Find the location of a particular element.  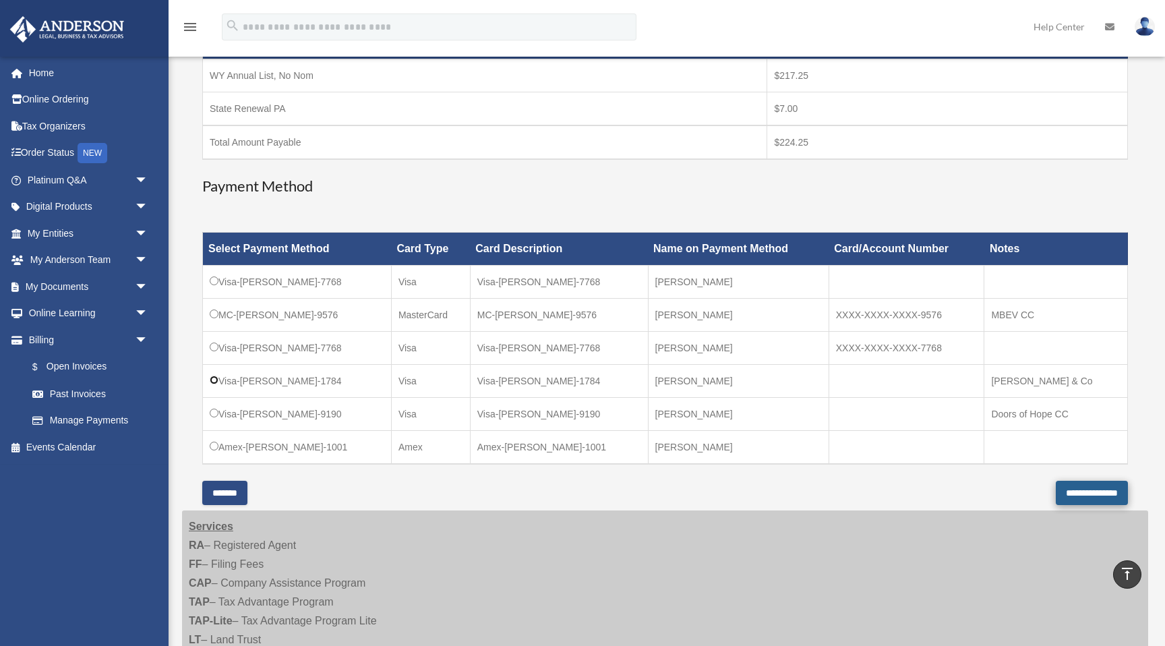

i: search is located at coordinates (233, 26).